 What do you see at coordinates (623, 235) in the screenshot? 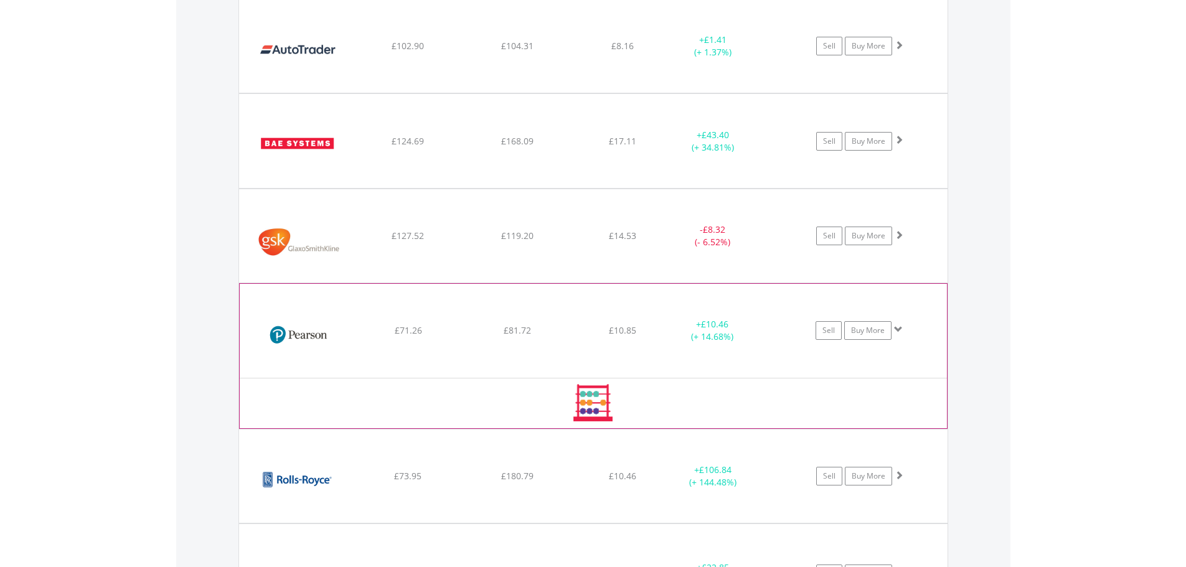
I see `span: £14.53` at bounding box center [623, 235].